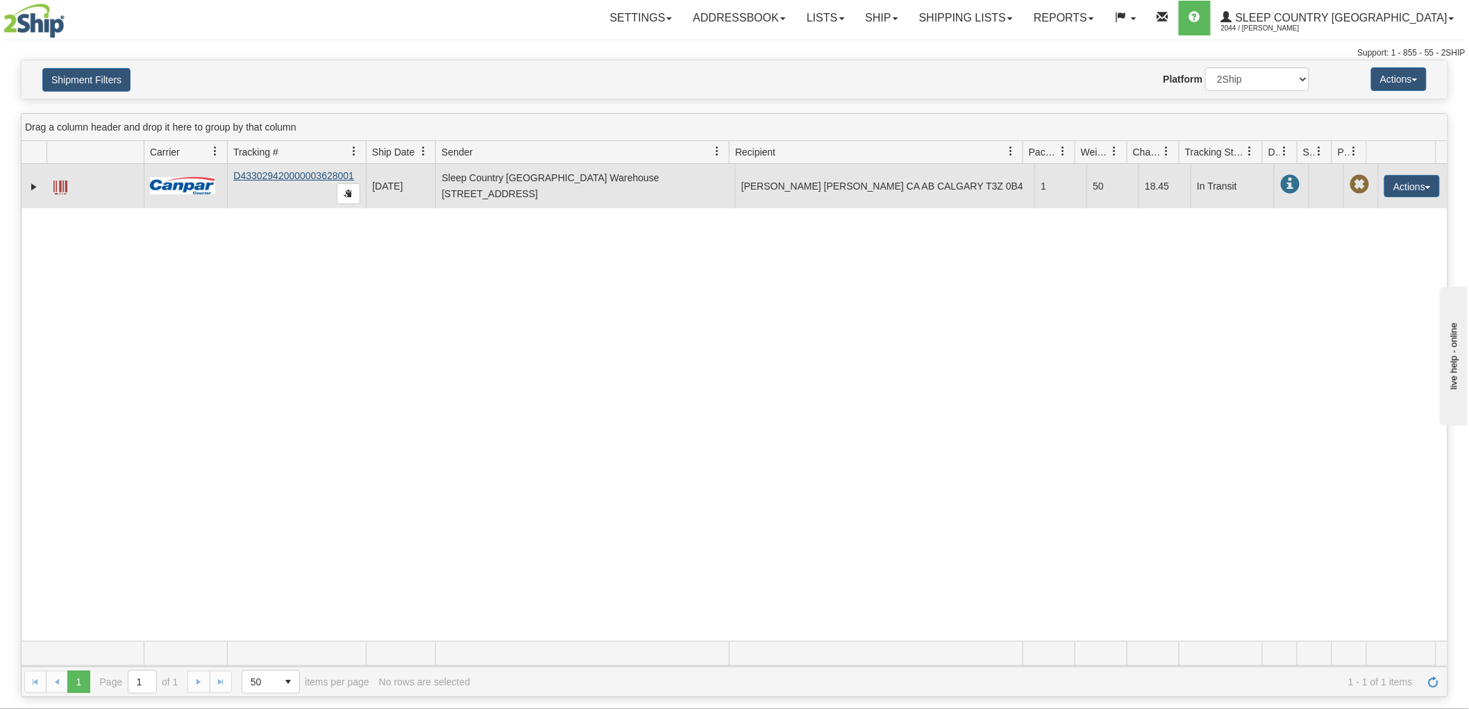 This screenshot has width=1469, height=709. What do you see at coordinates (1112, 186) in the screenshot?
I see `td: 50` at bounding box center [1112, 186].